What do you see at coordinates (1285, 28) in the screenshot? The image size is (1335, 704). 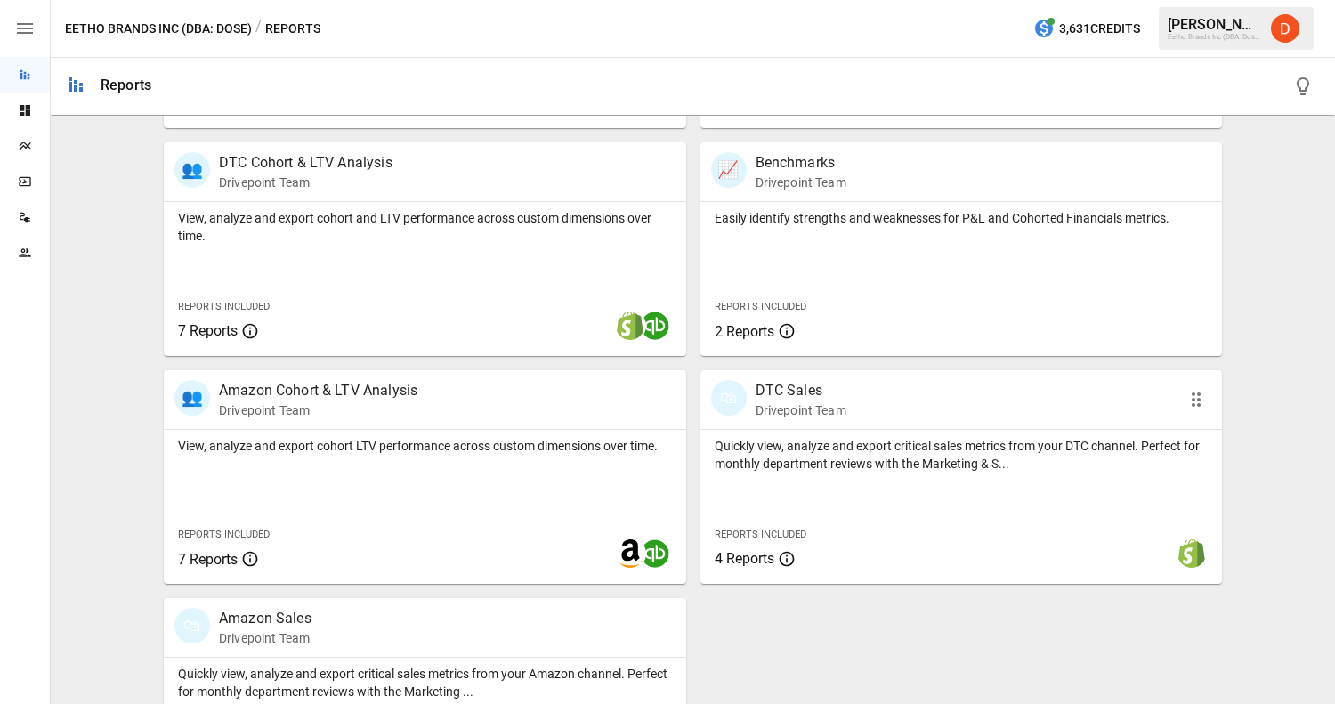 I see `img: Daley Meistrell` at bounding box center [1285, 28].